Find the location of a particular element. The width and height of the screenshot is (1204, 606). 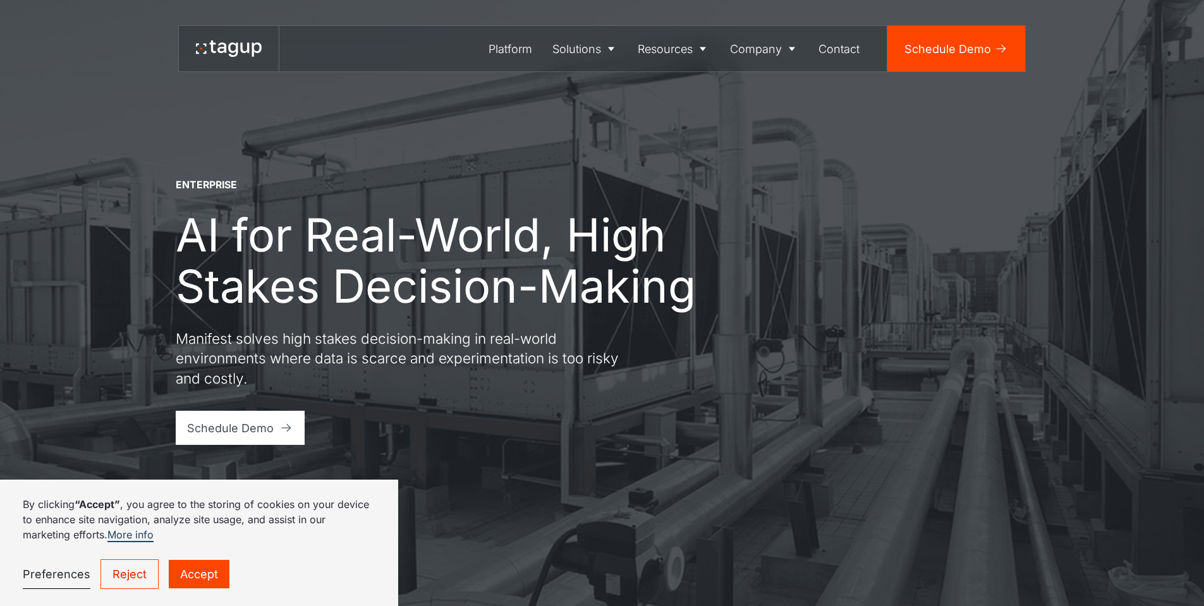

div: ENTERPRISE is located at coordinates (206, 185).